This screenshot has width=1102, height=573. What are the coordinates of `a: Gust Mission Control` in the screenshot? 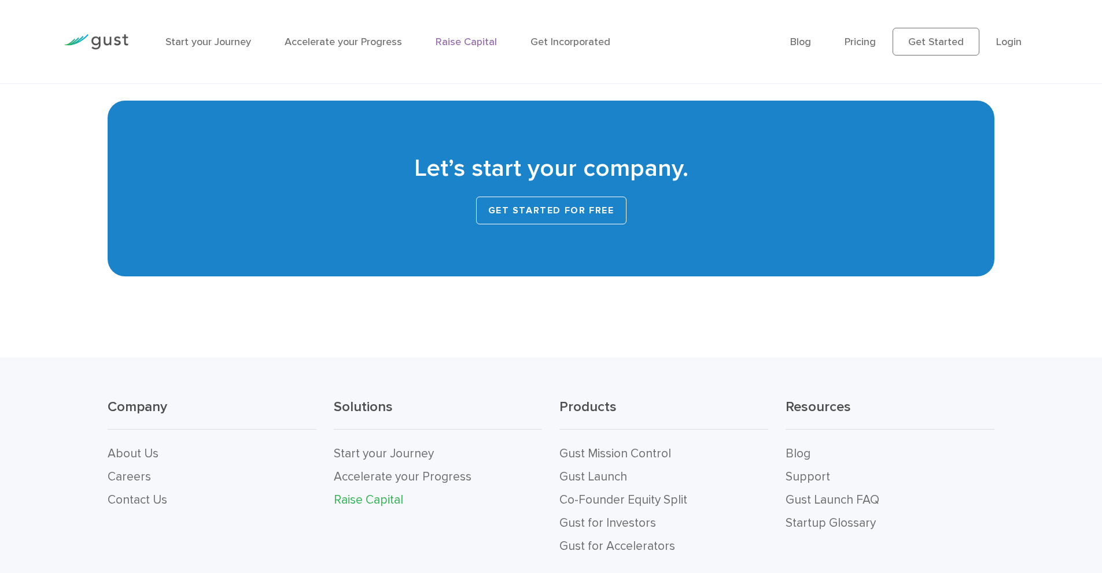 It's located at (615, 453).